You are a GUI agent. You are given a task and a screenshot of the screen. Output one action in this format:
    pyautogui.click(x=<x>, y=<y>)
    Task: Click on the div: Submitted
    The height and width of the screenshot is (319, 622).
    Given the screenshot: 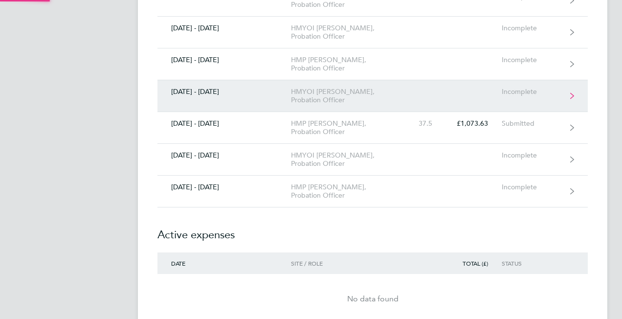 What is the action you would take?
    pyautogui.click(x=532, y=123)
    